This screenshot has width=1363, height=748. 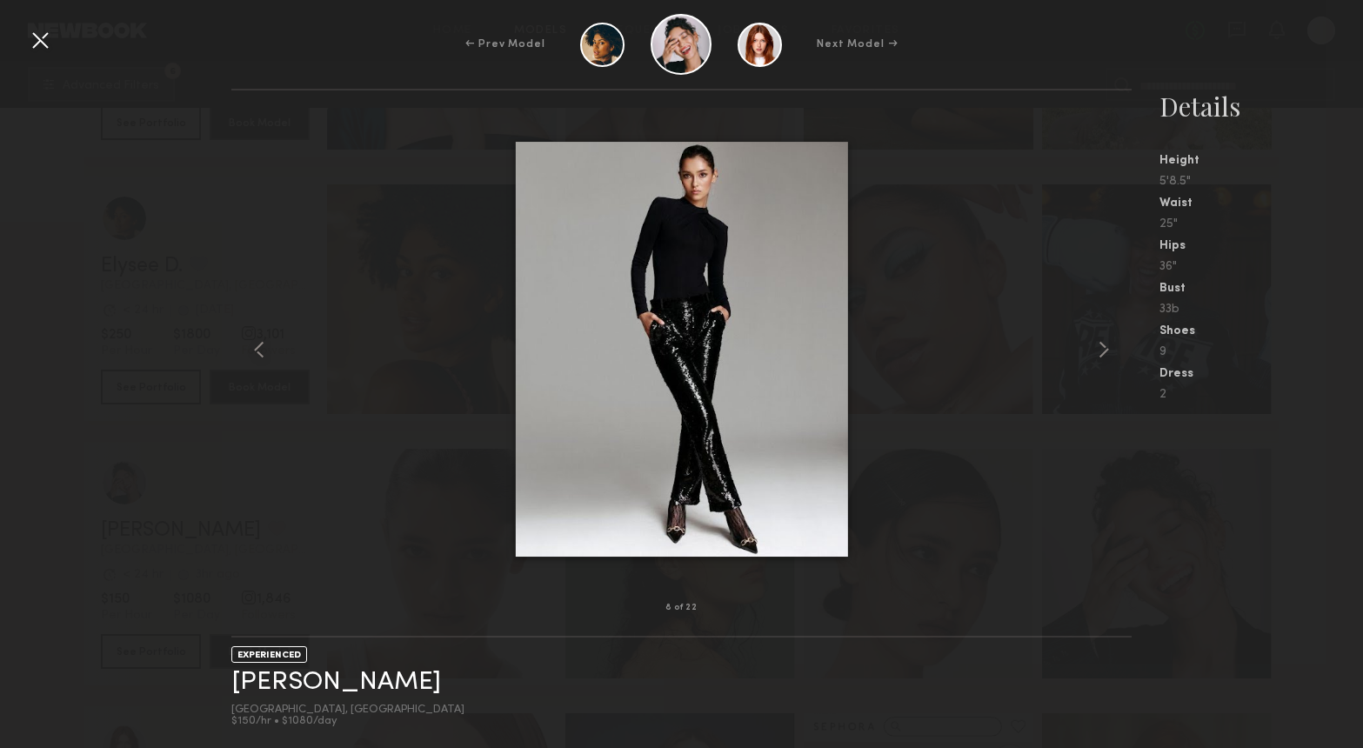 What do you see at coordinates (1261, 106) in the screenshot?
I see `div: Details` at bounding box center [1261, 106].